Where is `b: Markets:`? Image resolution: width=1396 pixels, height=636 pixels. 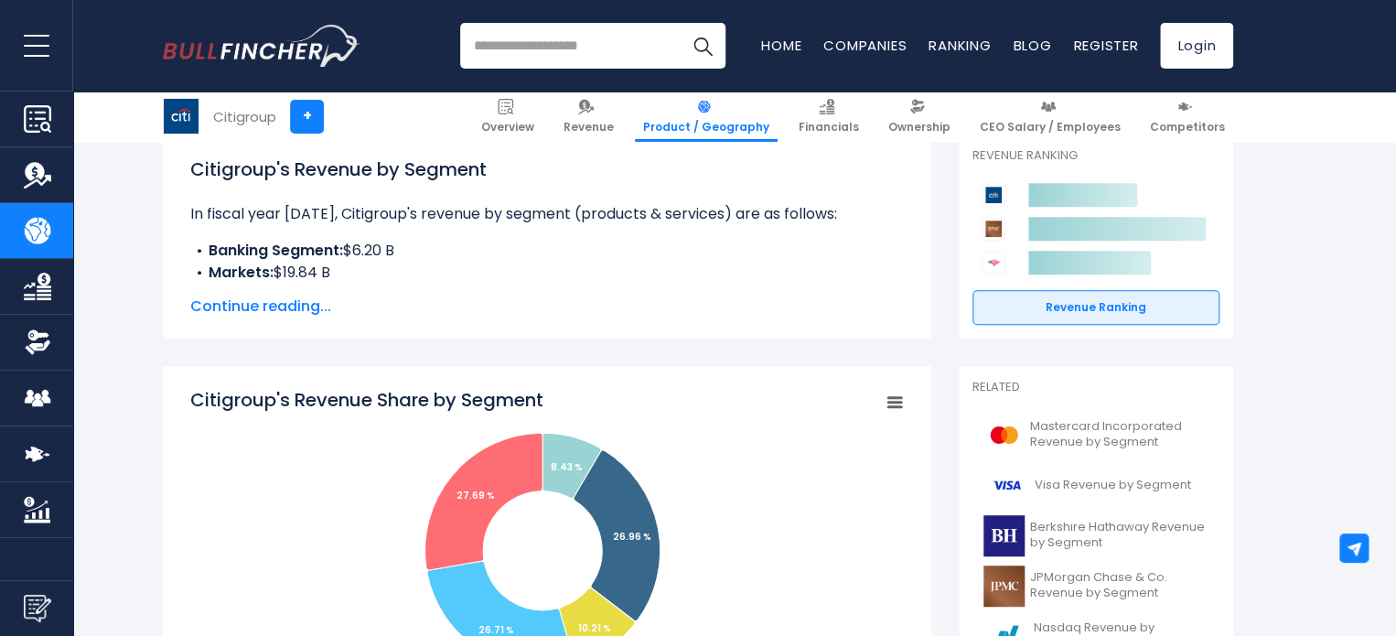 b: Markets: is located at coordinates (241, 272).